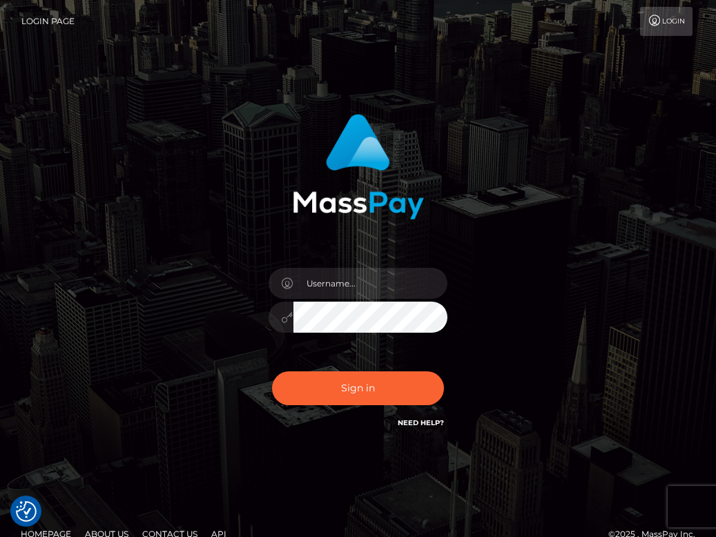 This screenshot has height=537, width=716. I want to click on button: Consent Preferences, so click(26, 512).